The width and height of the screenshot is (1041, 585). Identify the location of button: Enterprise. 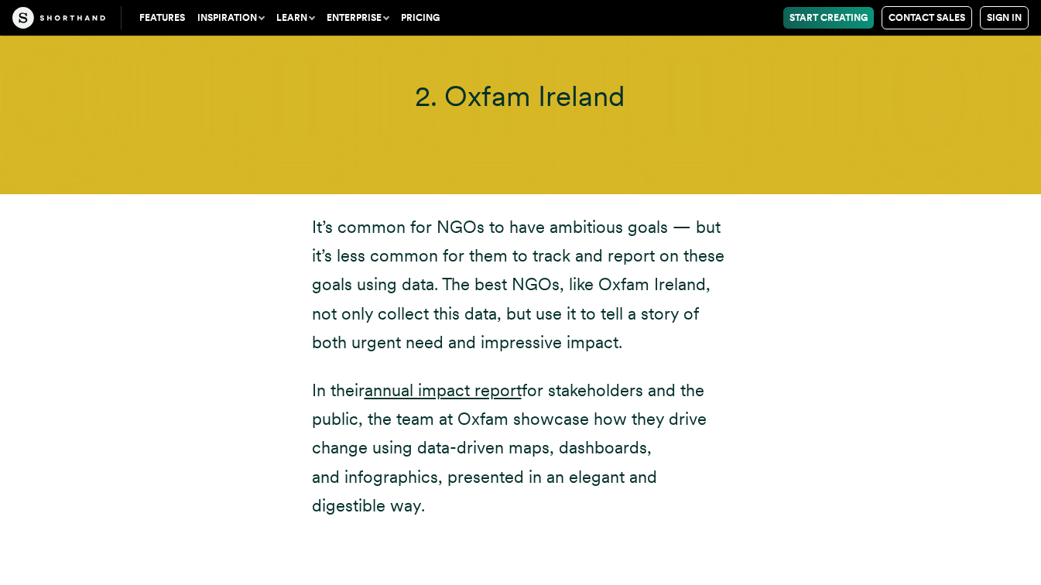
(358, 18).